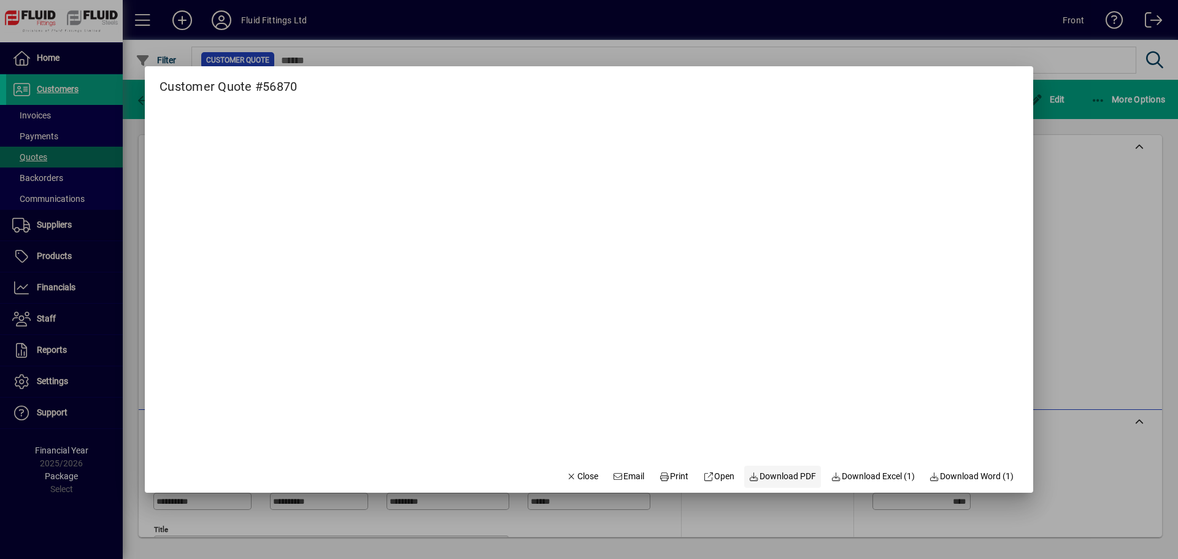 The image size is (1178, 559). I want to click on a: Open, so click(719, 477).